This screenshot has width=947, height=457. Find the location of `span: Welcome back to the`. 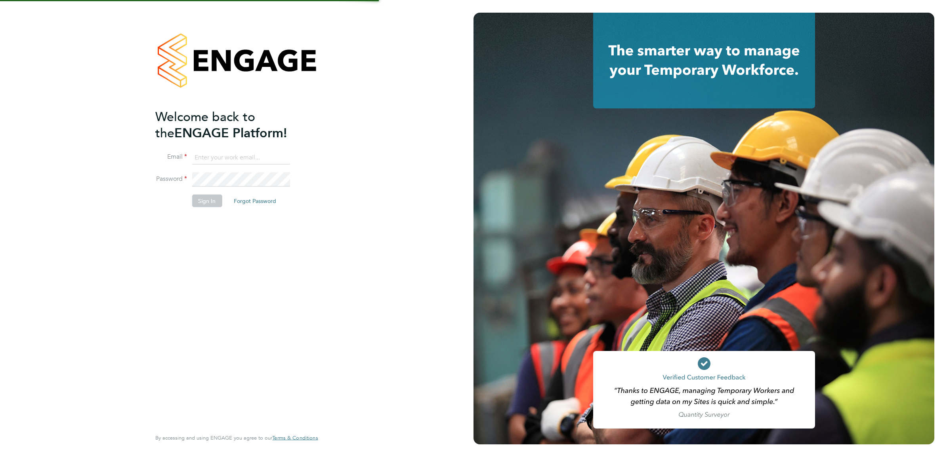

span: Welcome back to the is located at coordinates (205, 125).